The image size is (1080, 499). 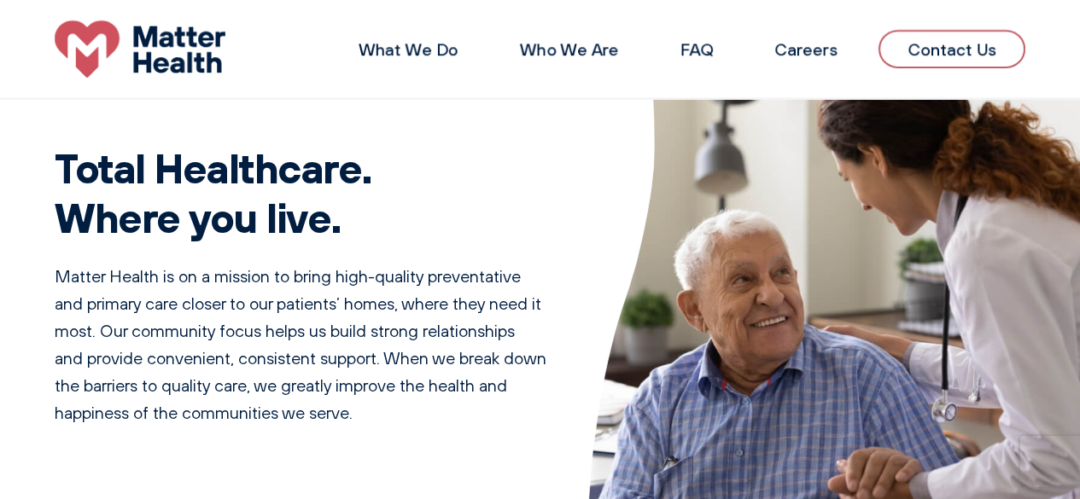 I want to click on a: Who We Are, so click(x=569, y=49).